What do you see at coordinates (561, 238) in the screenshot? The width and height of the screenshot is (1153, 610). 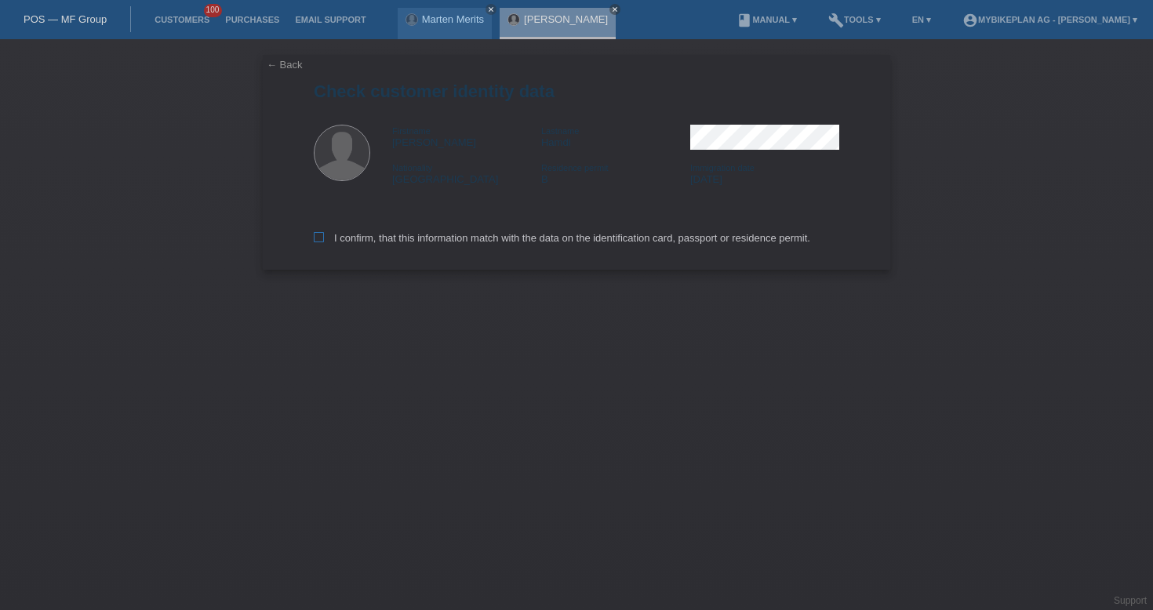 I see `label: I confirm, that this information match with the data on the identification card, passport or resi...` at bounding box center [561, 238].